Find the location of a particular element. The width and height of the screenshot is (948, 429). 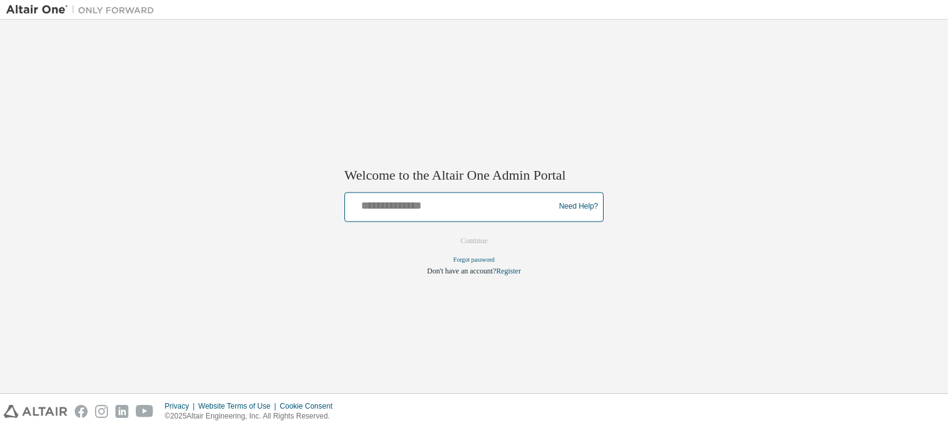

p: © 2025 Altair Engineering, Inc. All Rights Reserved. is located at coordinates (252, 416).